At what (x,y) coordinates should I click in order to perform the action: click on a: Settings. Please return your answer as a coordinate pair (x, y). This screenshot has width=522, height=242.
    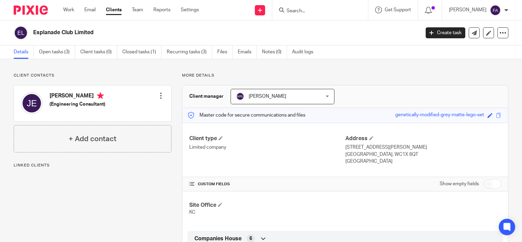
    Looking at the image, I should click on (190, 10).